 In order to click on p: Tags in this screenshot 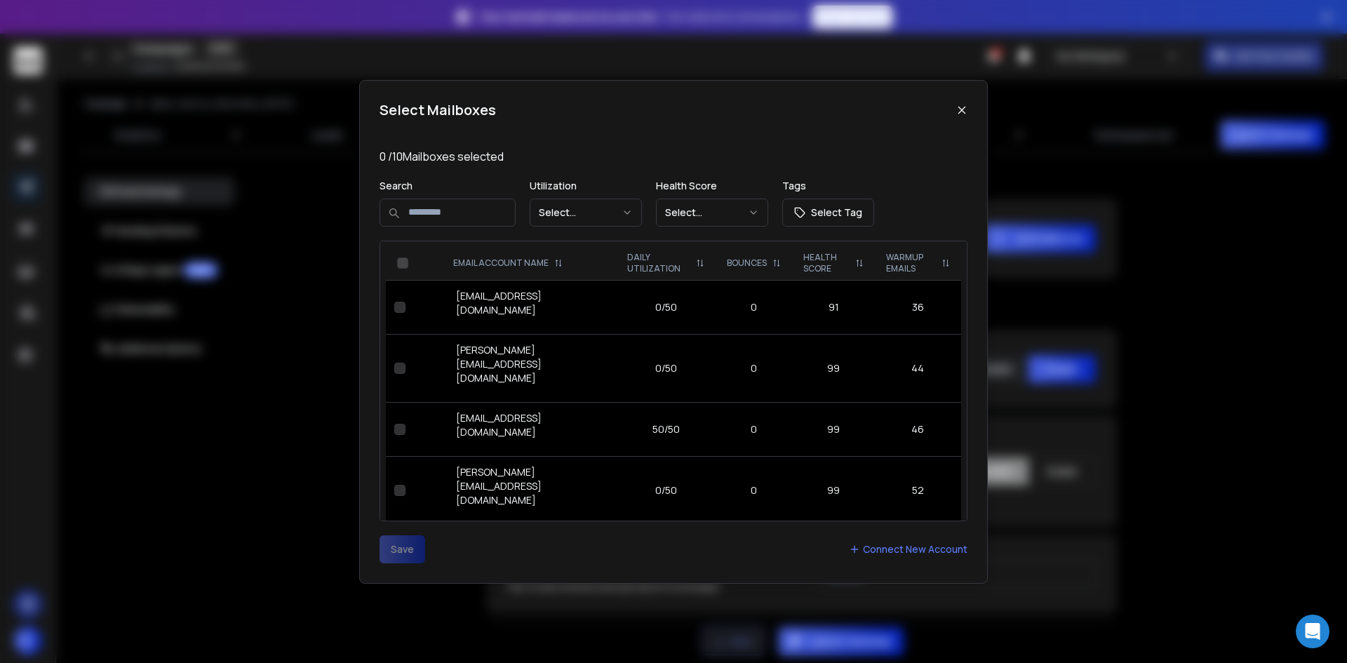, I will do `click(828, 186)`.